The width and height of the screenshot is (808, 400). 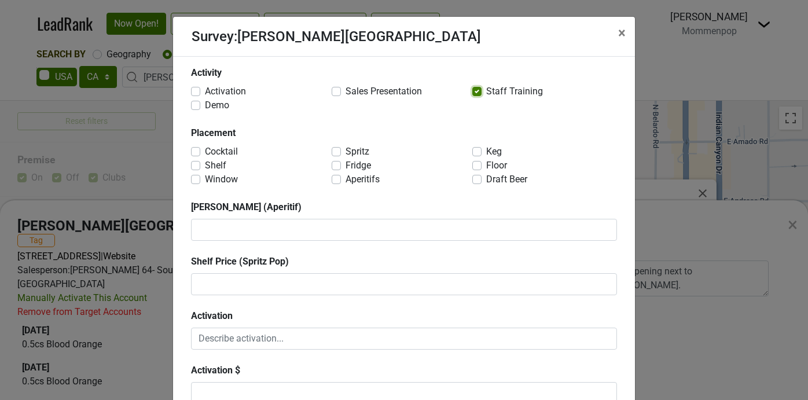 What do you see at coordinates (225, 92) in the screenshot?
I see `label: Activation` at bounding box center [225, 92].